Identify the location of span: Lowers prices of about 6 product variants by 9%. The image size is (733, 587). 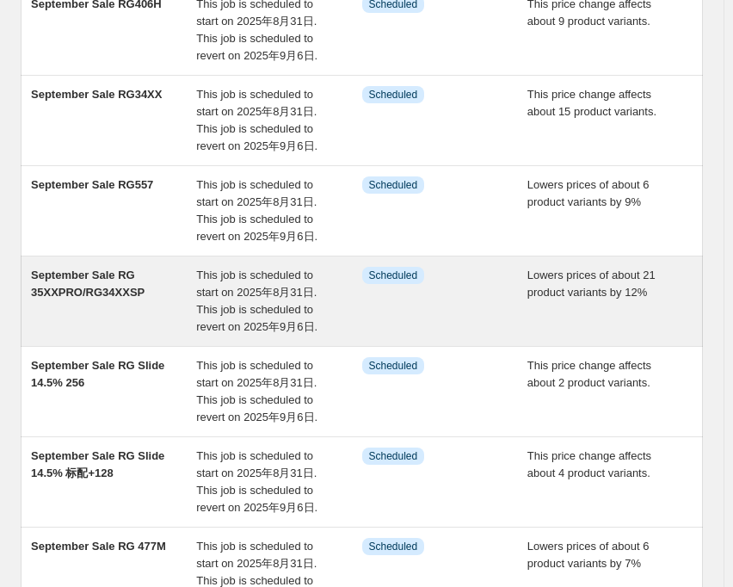
(589, 193).